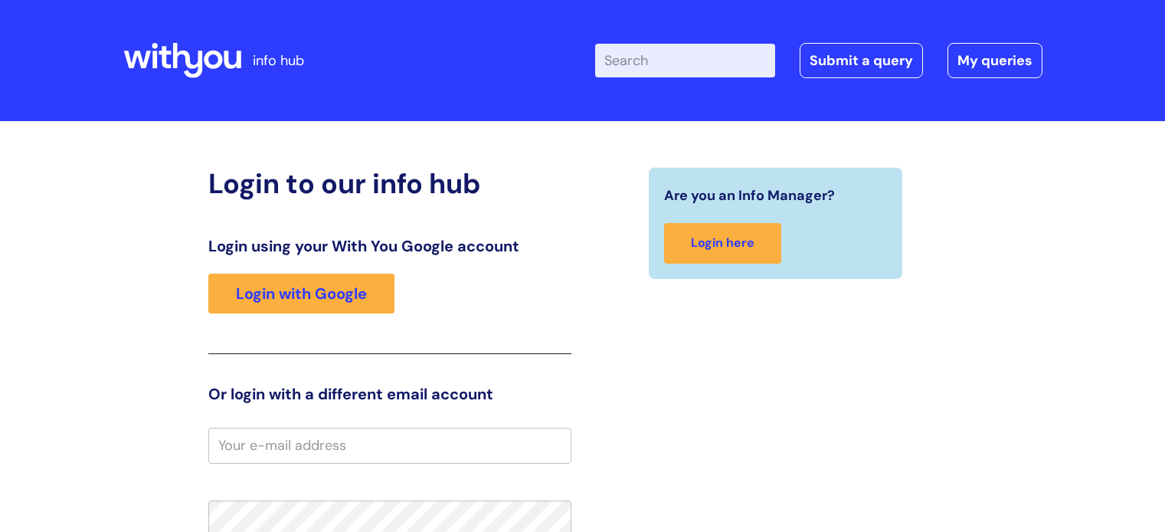 This screenshot has width=1165, height=532. What do you see at coordinates (390, 394) in the screenshot?
I see `h3: Or login with a different email account` at bounding box center [390, 394].